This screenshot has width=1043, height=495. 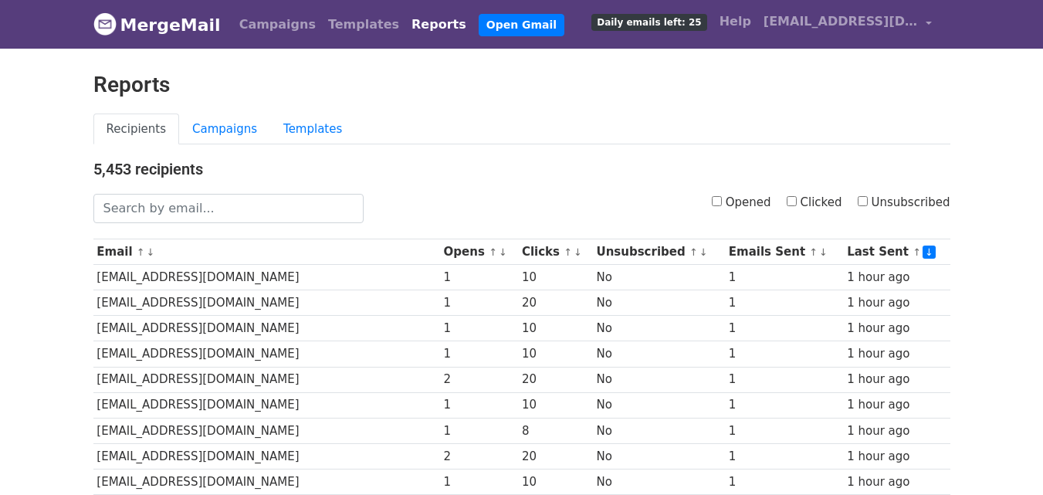 I want to click on label: Opened, so click(x=741, y=202).